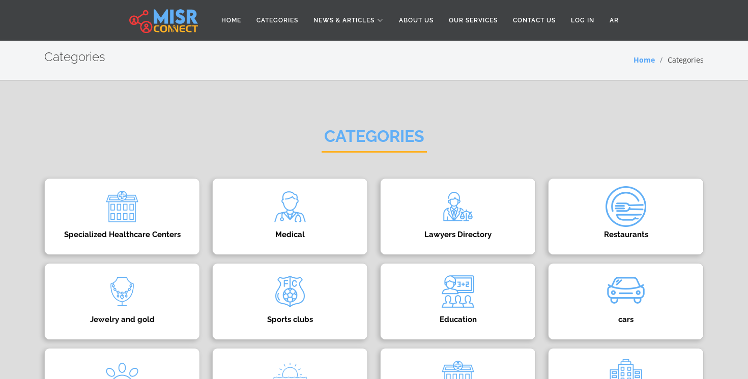 This screenshot has height=379, width=748. I want to click on a: Our Services, so click(473, 20).